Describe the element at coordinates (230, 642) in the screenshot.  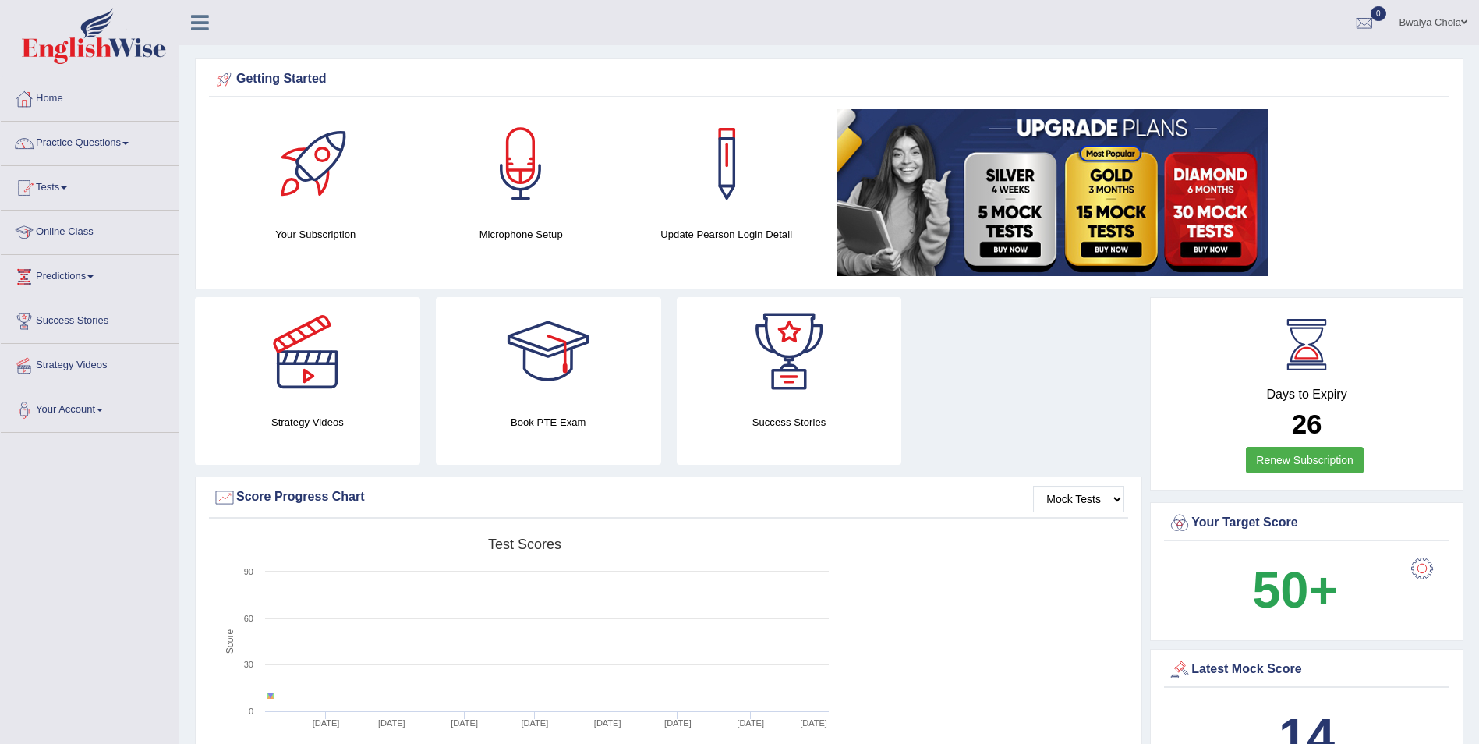
I see `tspan: Score` at that location.